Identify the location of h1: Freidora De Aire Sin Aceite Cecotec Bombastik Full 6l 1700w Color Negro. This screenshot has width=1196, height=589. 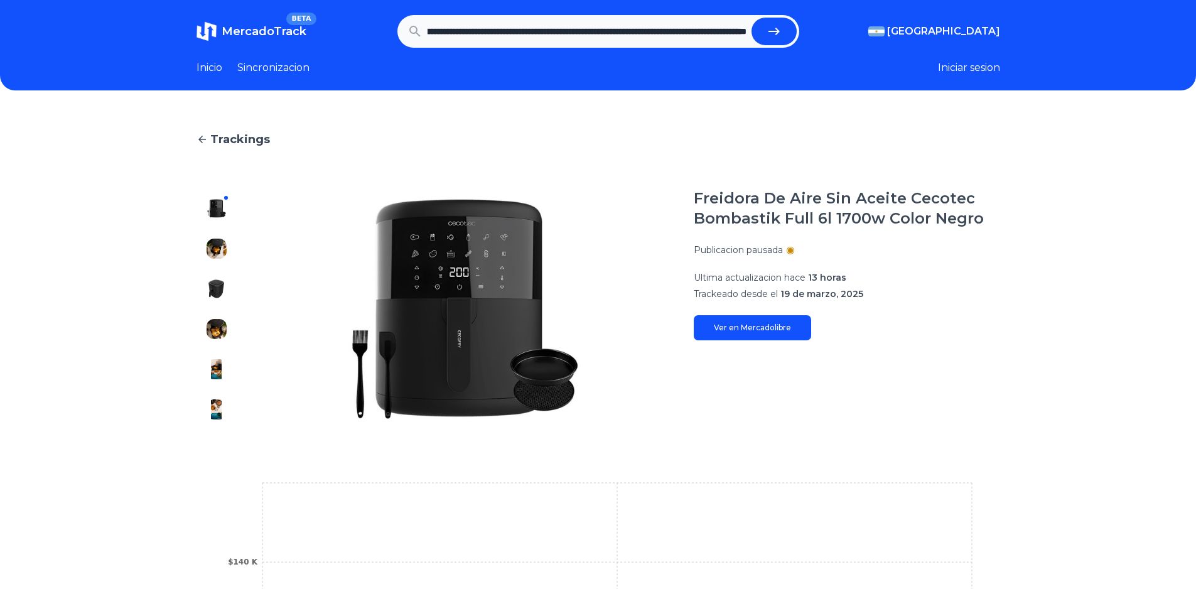
(847, 208).